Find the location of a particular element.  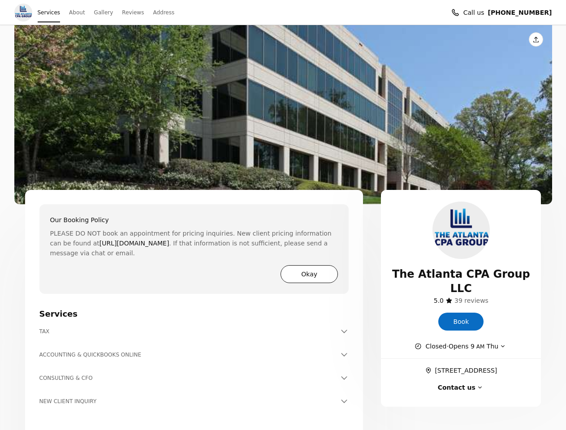

span: The Atlanta CPA Group LLC is located at coordinates (461, 282).